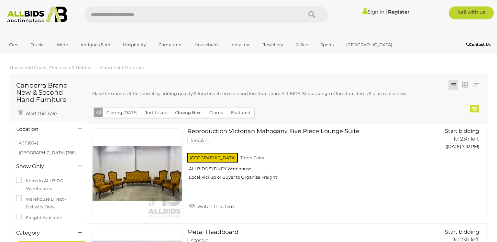 This screenshot has height=242, width=497. Describe the element at coordinates (479, 45) in the screenshot. I see `a: Contact Us` at that location.